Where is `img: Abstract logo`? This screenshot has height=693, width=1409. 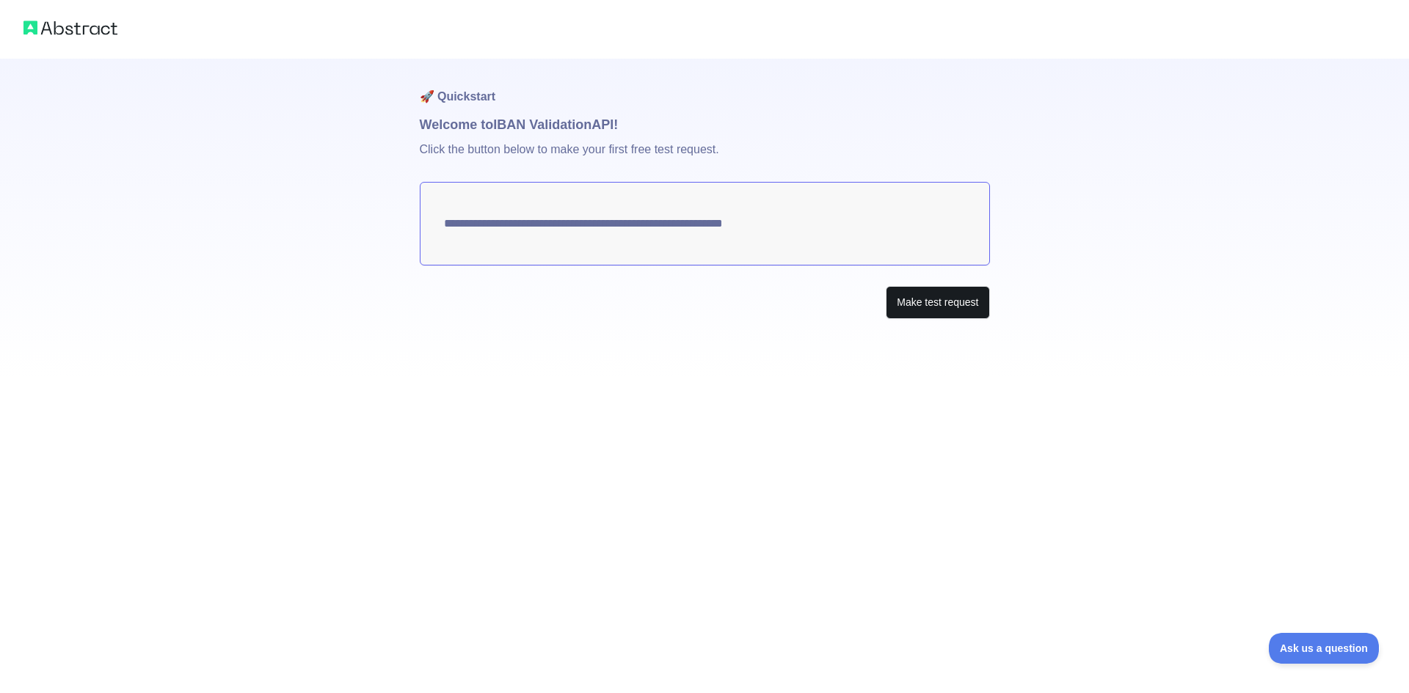 img: Abstract logo is located at coordinates (70, 28).